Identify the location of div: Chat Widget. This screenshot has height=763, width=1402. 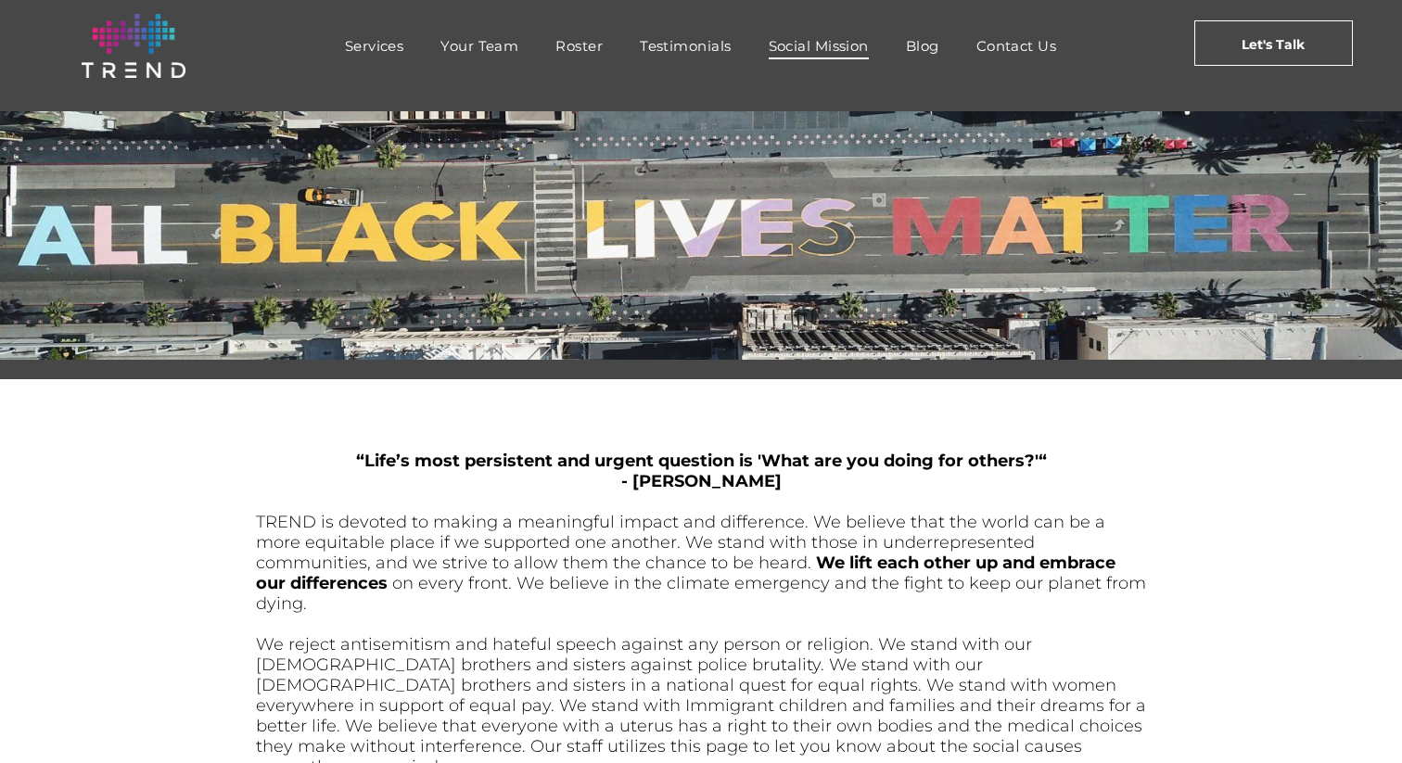
(1356, 719).